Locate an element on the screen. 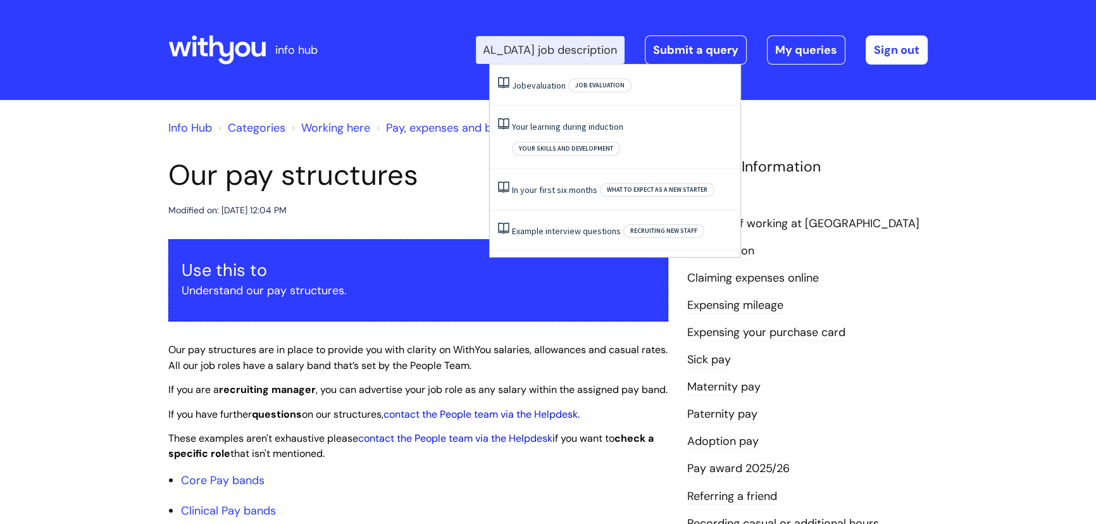  span: Recruiting new staff is located at coordinates (664, 231).